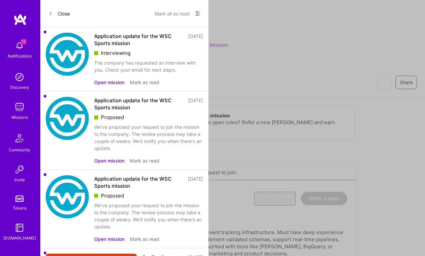  I want to click on img: teamwork, so click(19, 107).